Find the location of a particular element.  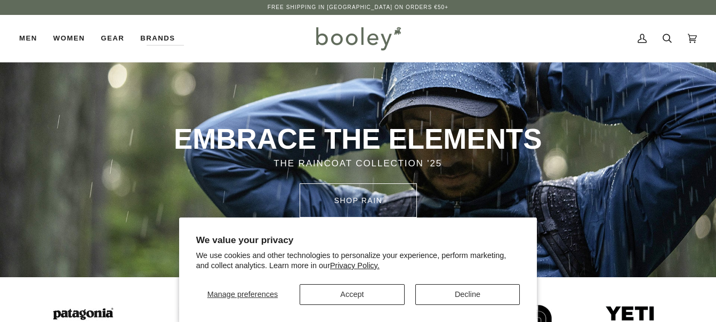

p: THE RAINCOAT COLLECTION '25 is located at coordinates (358, 164).